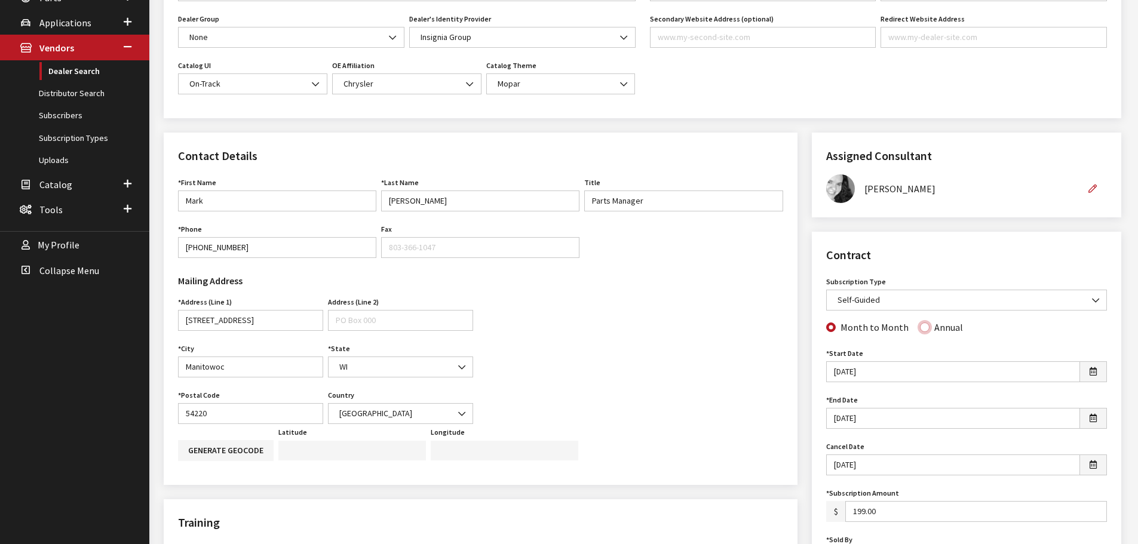 The height and width of the screenshot is (544, 1138). I want to click on label: Month to Month, so click(874, 327).